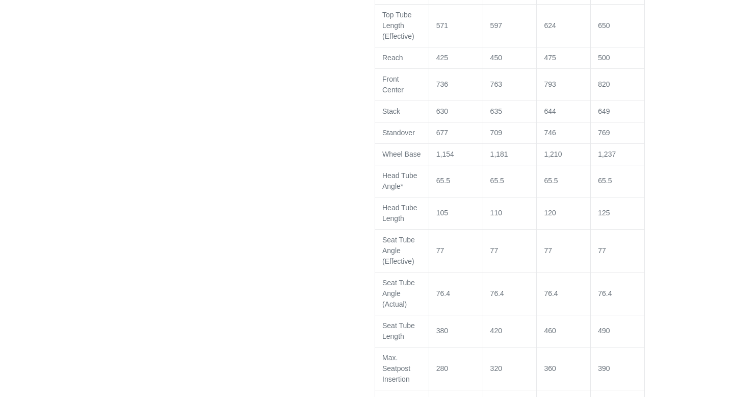 The height and width of the screenshot is (397, 734). Describe the element at coordinates (399, 330) in the screenshot. I see `span: Seat Tube Length` at that location.